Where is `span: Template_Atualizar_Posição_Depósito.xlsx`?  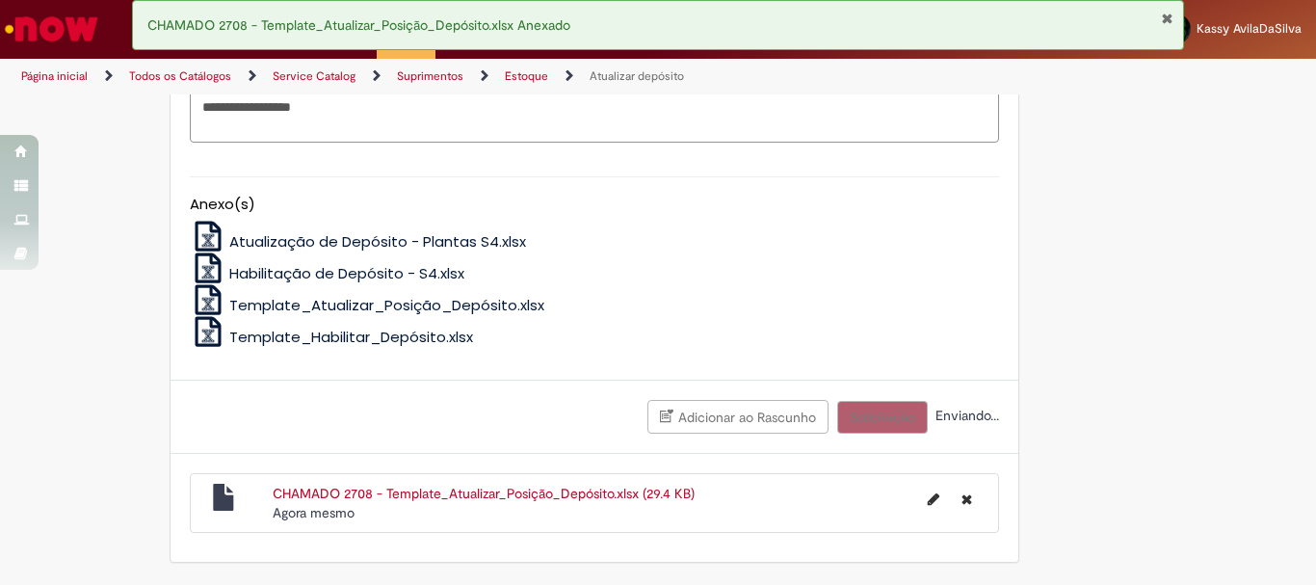
span: Template_Atualizar_Posição_Depósito.xlsx is located at coordinates (386, 305).